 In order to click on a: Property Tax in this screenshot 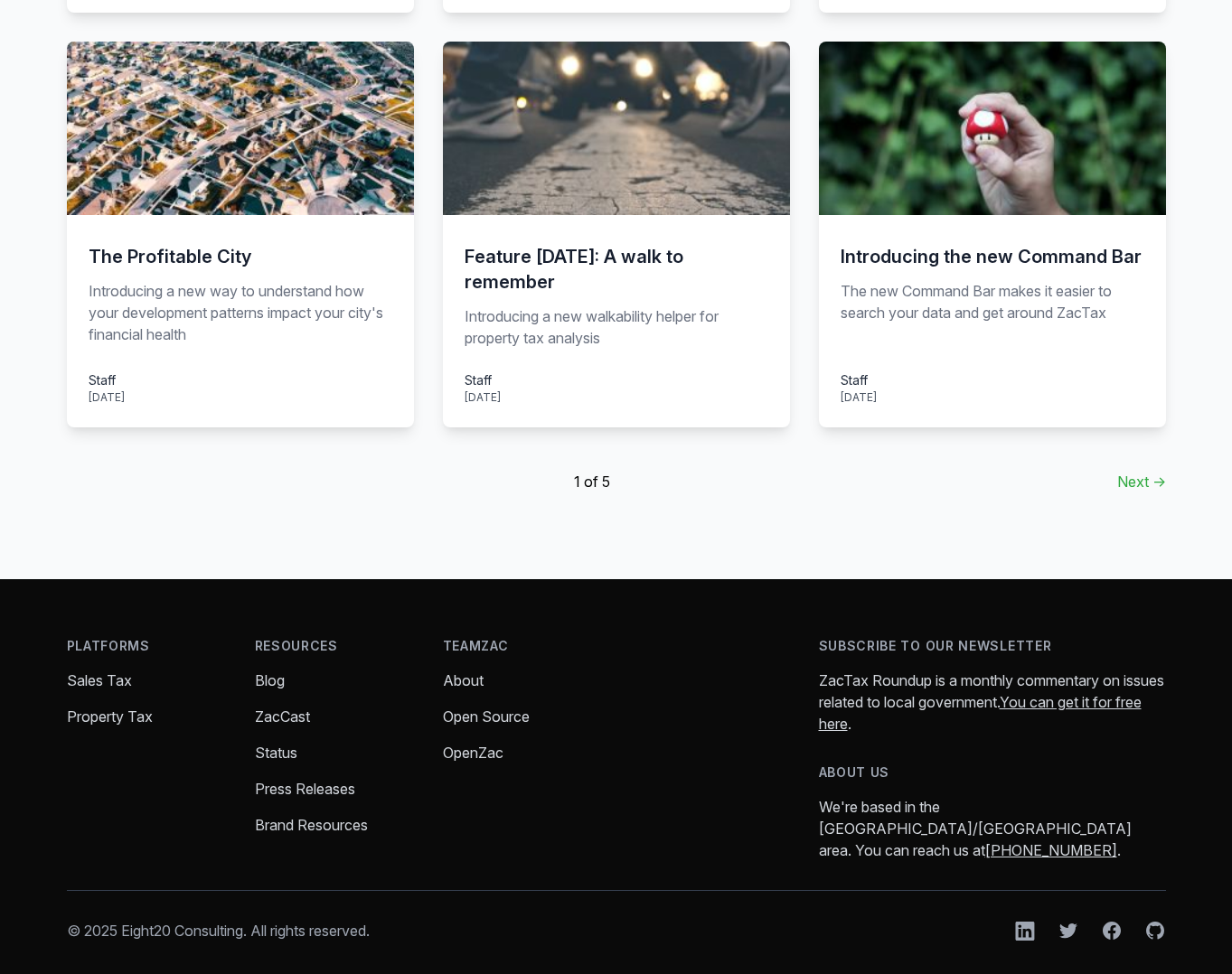, I will do `click(110, 717)`.